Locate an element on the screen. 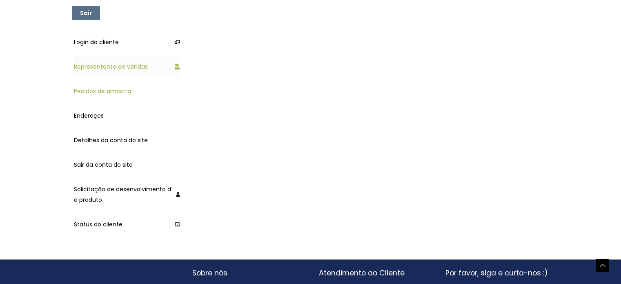 The width and height of the screenshot is (621, 284). font: Endereços is located at coordinates (89, 116).